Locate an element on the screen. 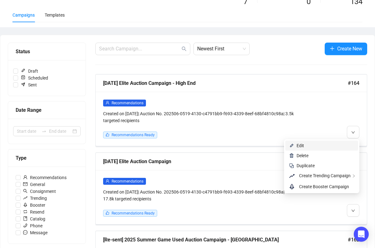 The height and width of the screenshot is (248, 375). button: Create New is located at coordinates (346, 49).